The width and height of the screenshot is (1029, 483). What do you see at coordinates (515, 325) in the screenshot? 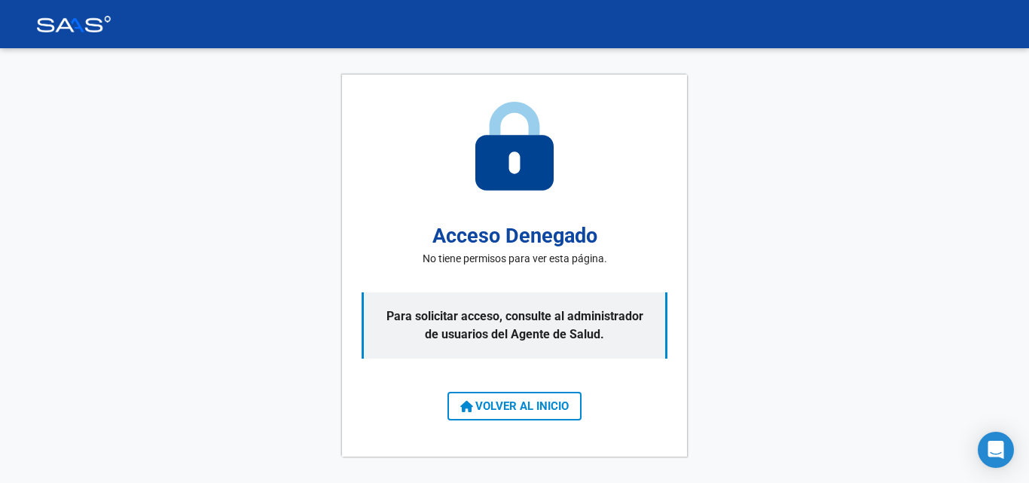
I see `p: Para solicitar acceso, consulte al administrador de usuarios del Agente de Salud.` at bounding box center [515, 325].